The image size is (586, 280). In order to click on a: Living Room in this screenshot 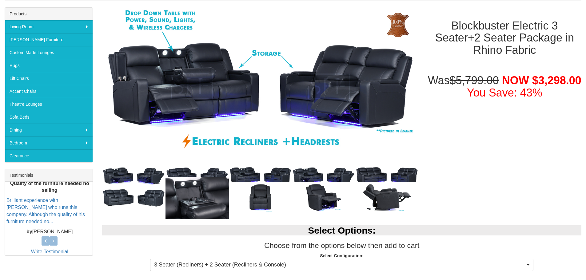, I will do `click(49, 27)`.